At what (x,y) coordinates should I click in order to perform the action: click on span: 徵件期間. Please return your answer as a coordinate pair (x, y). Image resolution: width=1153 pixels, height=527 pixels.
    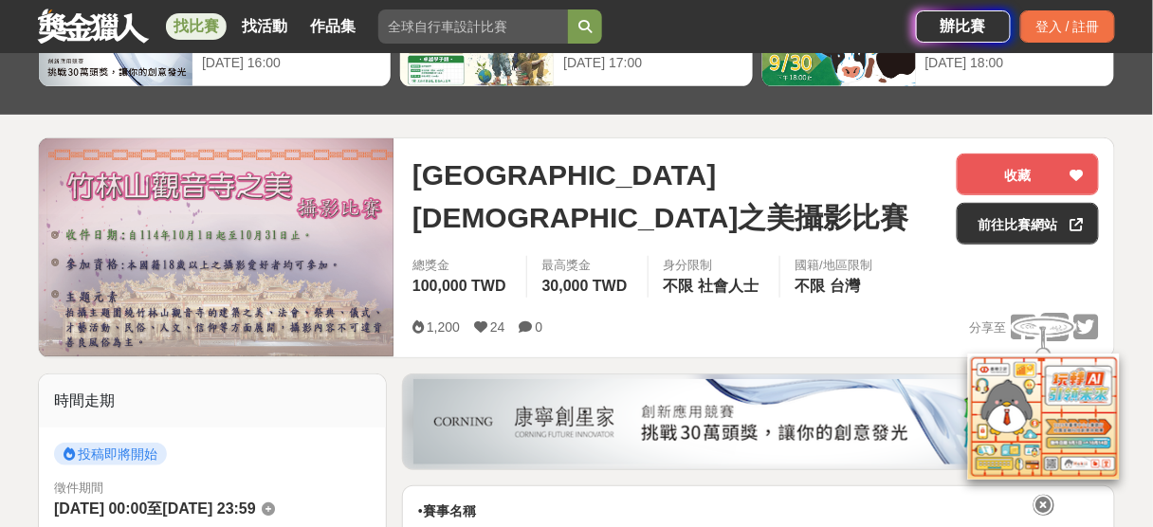
    Looking at the image, I should click on (79, 488).